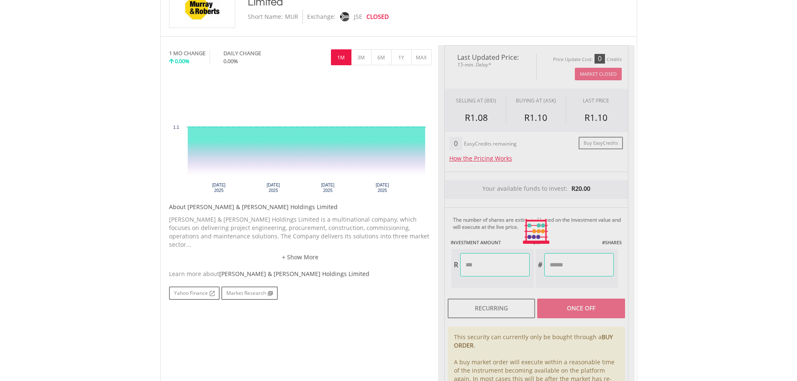 This screenshot has width=797, height=381. What do you see at coordinates (421, 57) in the screenshot?
I see `button: MAX` at bounding box center [421, 57].